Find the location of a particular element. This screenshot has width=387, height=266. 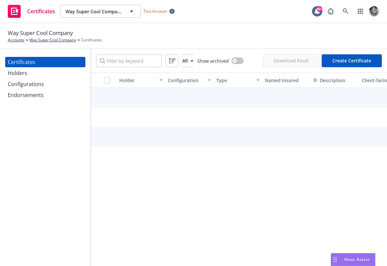

span: Download Excel is located at coordinates (291, 61).